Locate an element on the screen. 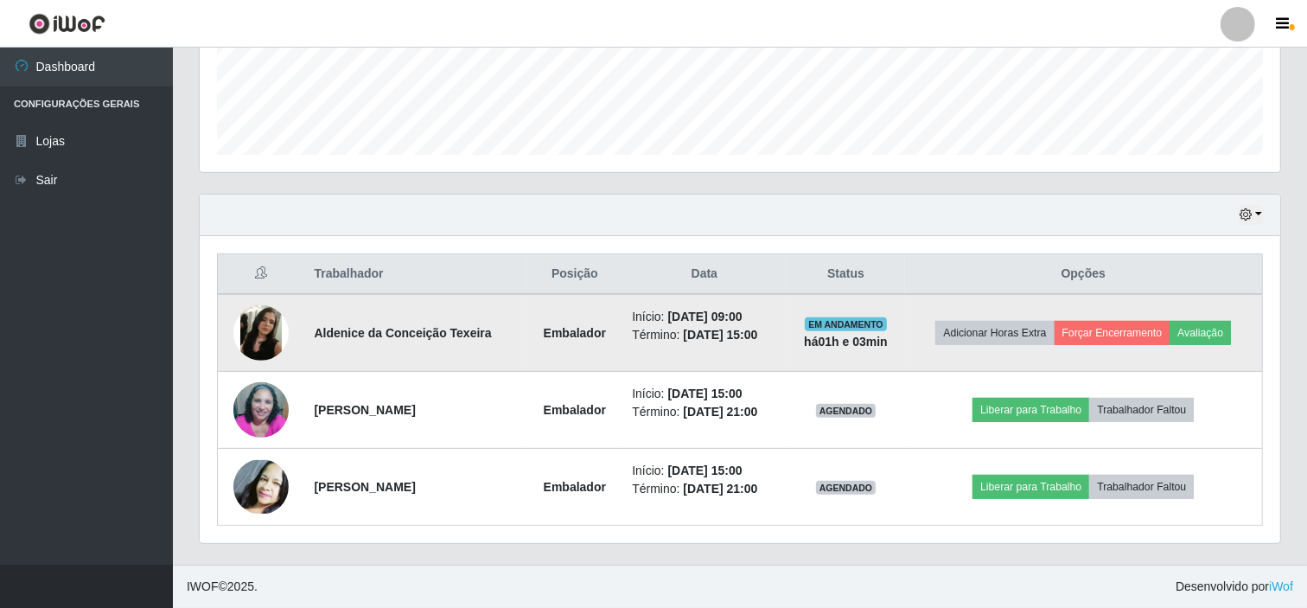 This screenshot has width=1307, height=608. span: IWOF is located at coordinates (202, 586).